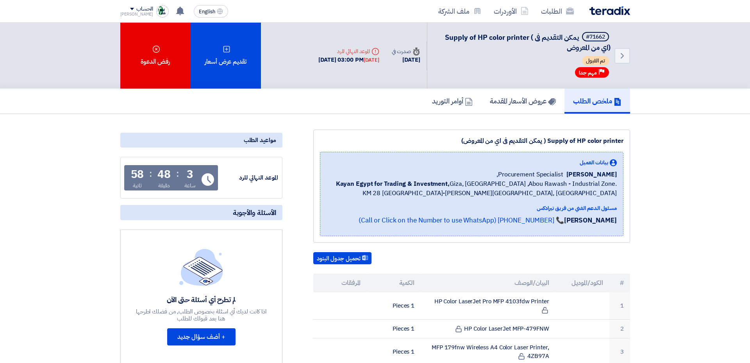  I want to click on span: Procurement Specialist,, so click(530, 175).